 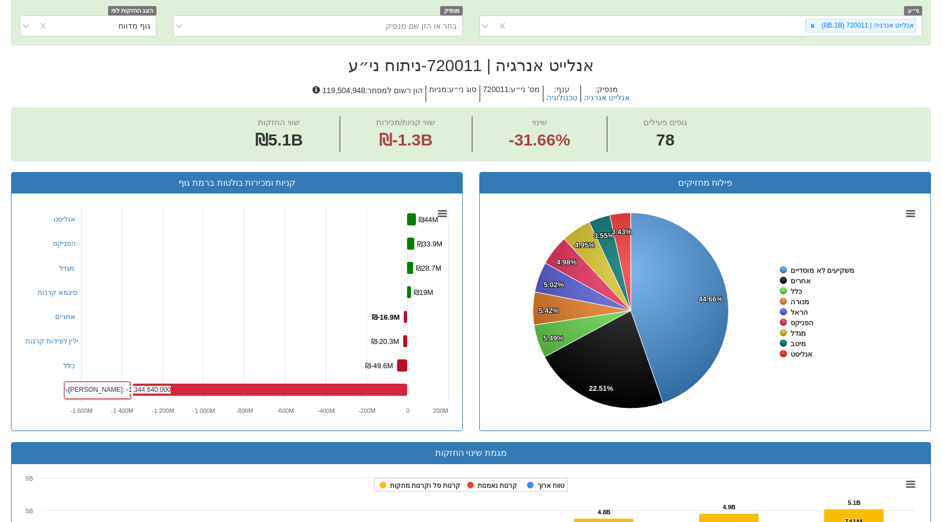 What do you see at coordinates (122, 410) in the screenshot?
I see `tspan: -1 400M` at bounding box center [122, 410].